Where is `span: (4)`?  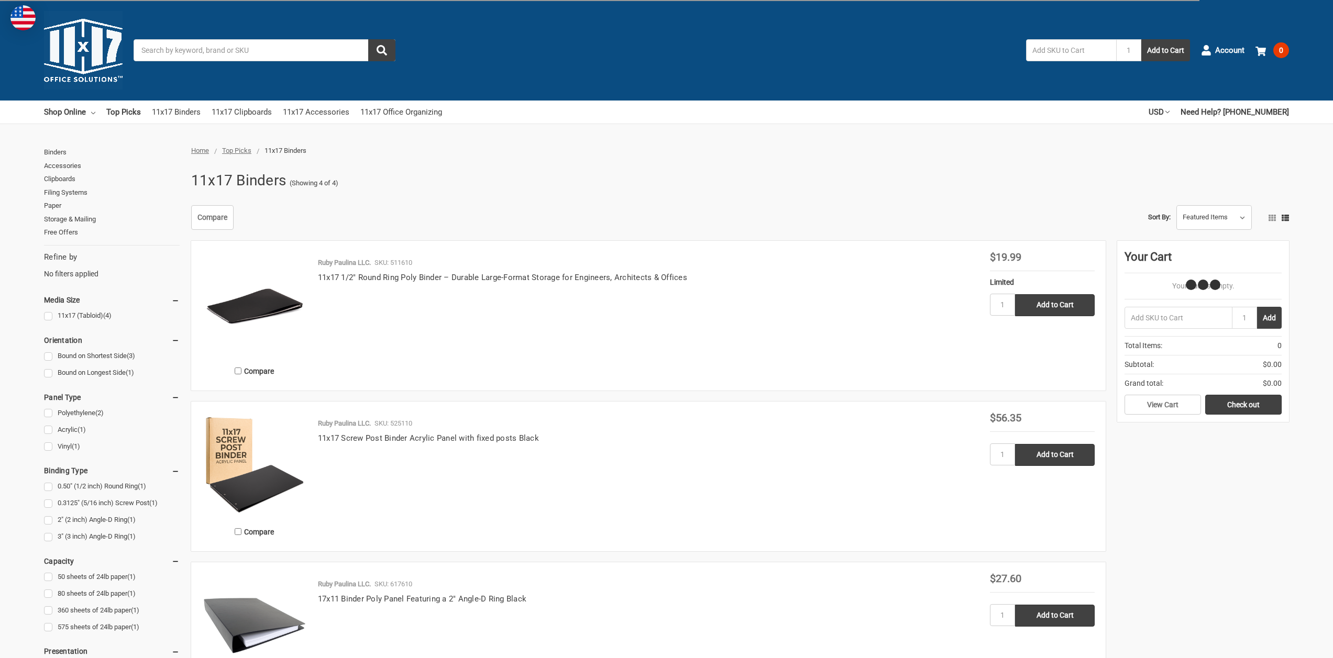
span: (4) is located at coordinates (107, 315).